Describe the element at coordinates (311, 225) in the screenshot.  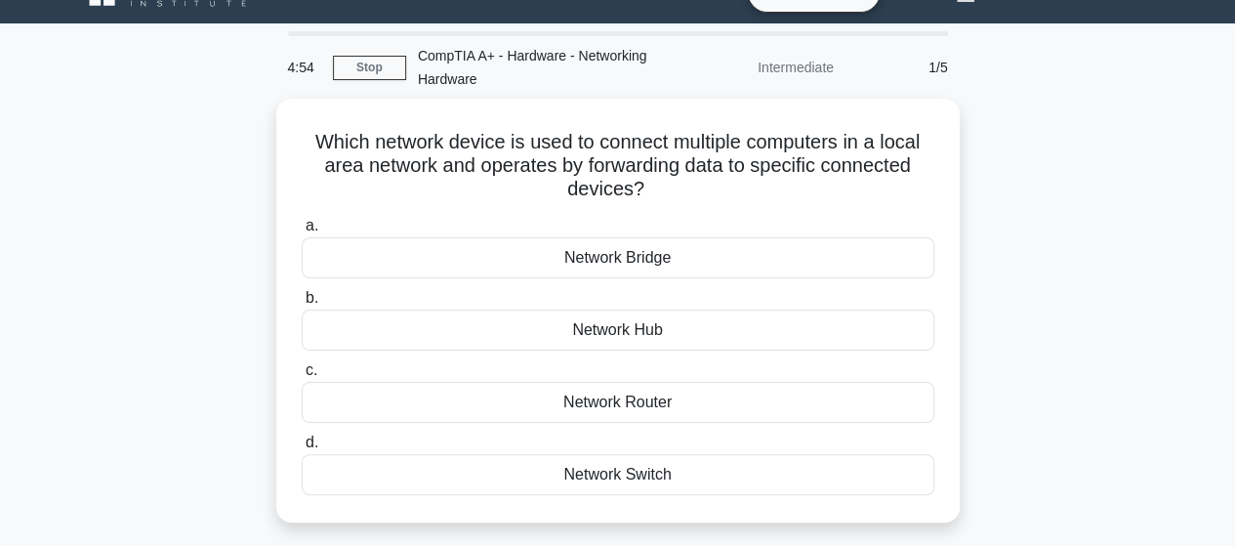
I see `span: a.` at that location.